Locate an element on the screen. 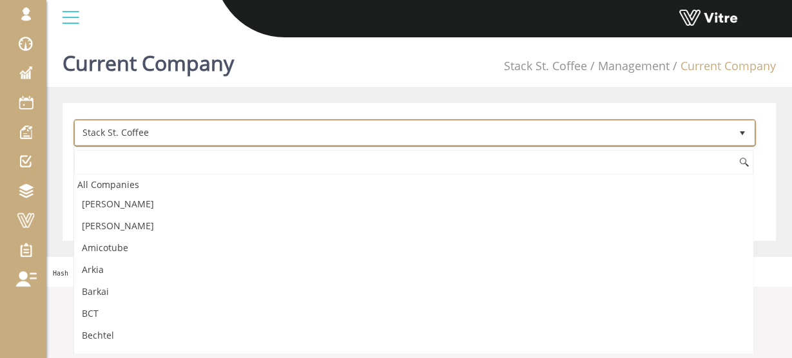 Image resolution: width=792 pixels, height=358 pixels. span: select is located at coordinates (742, 133).